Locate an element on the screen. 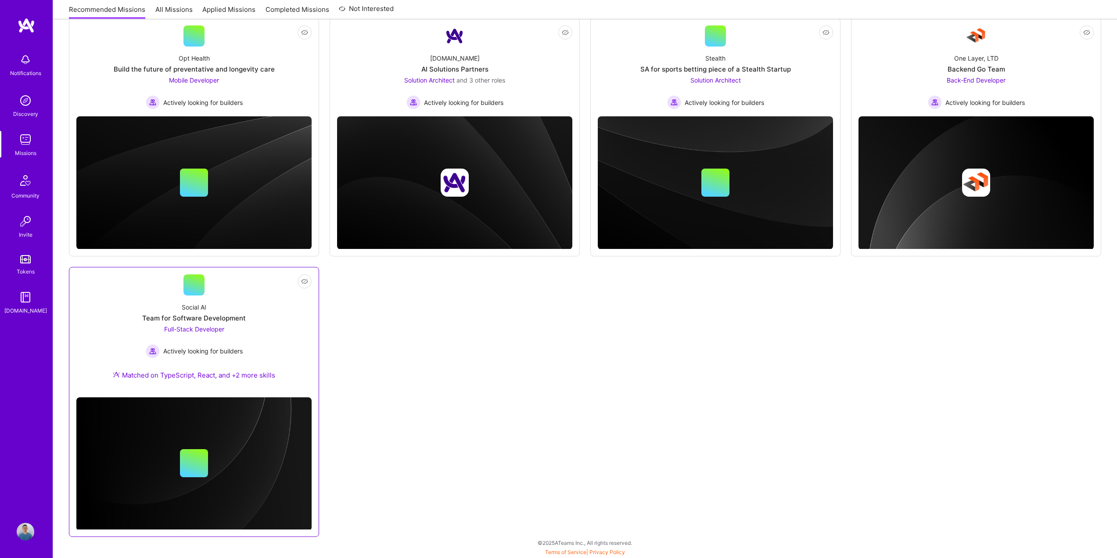 Image resolution: width=1117 pixels, height=558 pixels. span: and 3 other roles is located at coordinates (481, 80).